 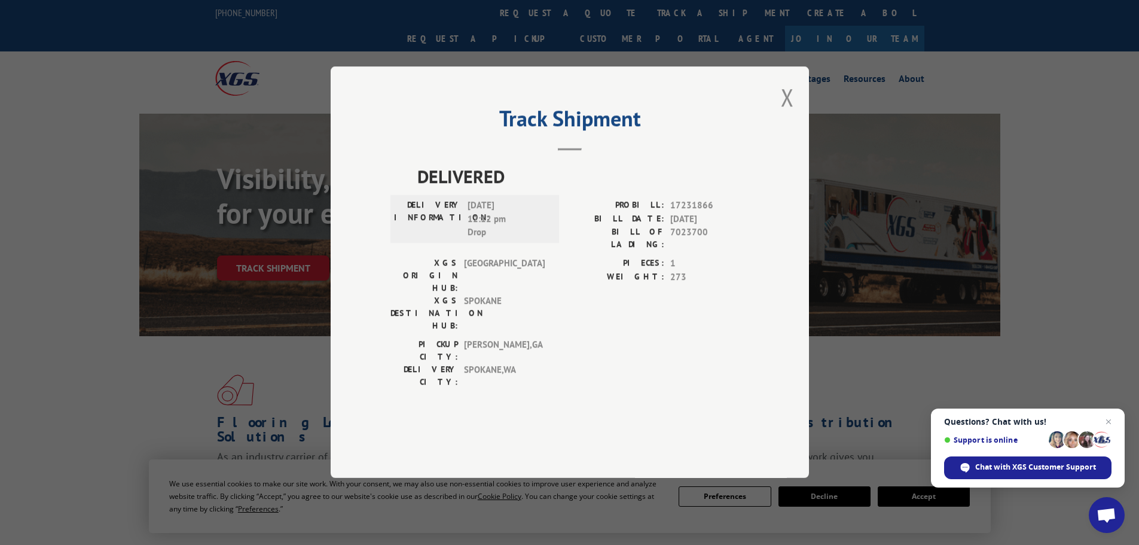 I want to click on h2: Track Shipment, so click(x=570, y=121).